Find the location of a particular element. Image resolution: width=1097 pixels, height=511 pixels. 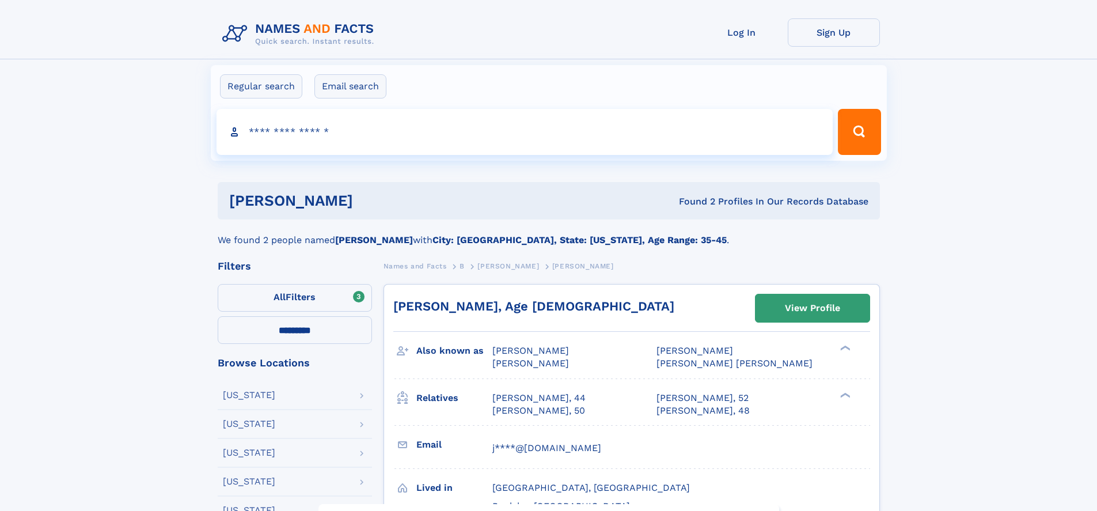

button: Search Button is located at coordinates (860, 132).